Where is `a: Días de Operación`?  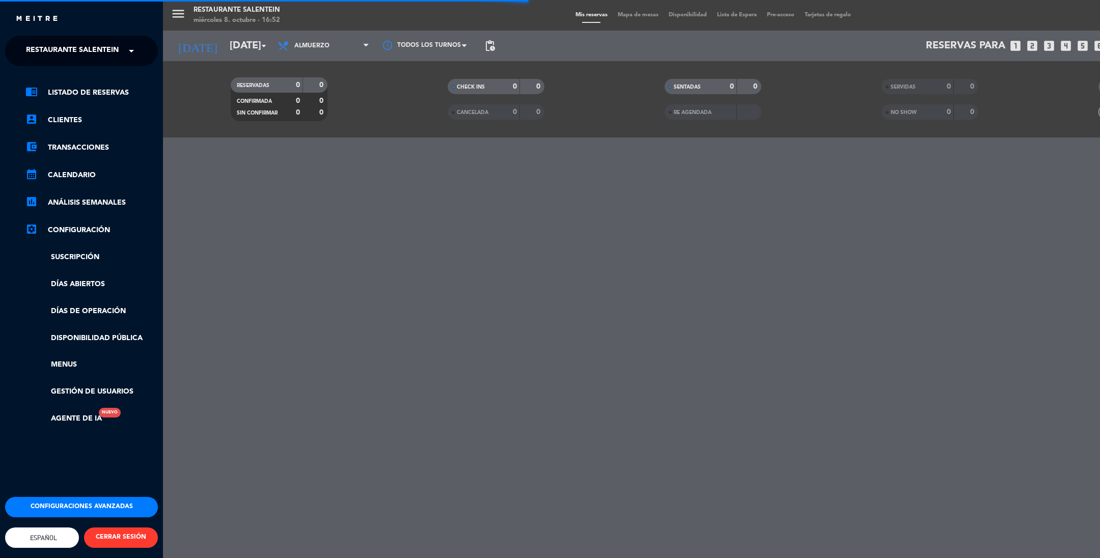 a: Días de Operación is located at coordinates (92, 311).